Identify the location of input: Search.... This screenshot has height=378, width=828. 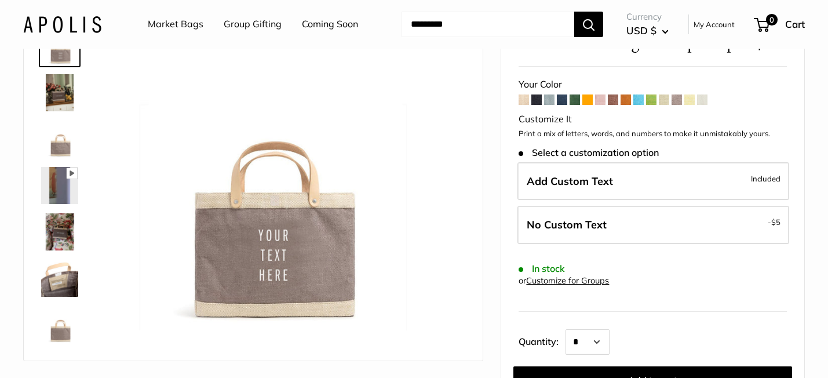
(488, 24).